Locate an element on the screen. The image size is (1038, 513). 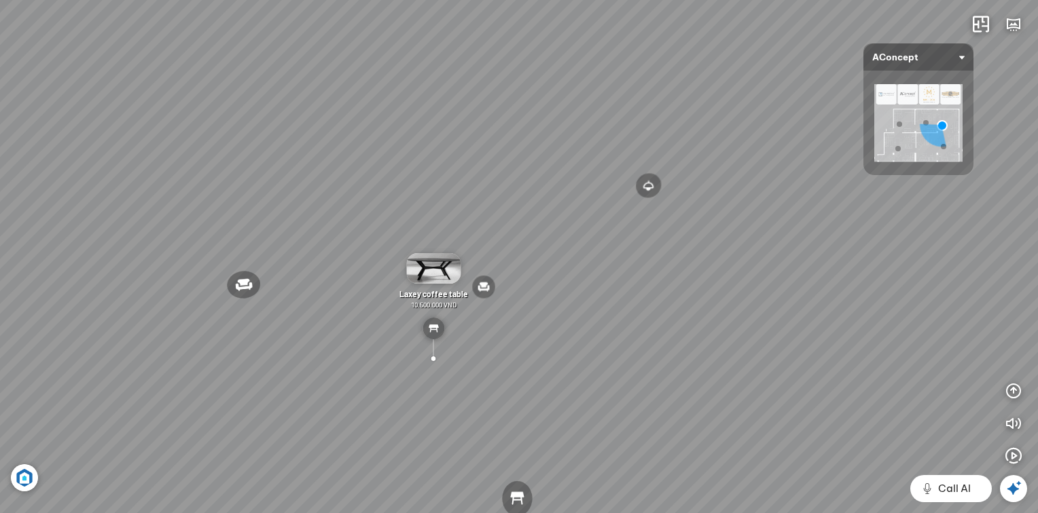
img: table_YREKD739JCN6.svg is located at coordinates (433, 329).